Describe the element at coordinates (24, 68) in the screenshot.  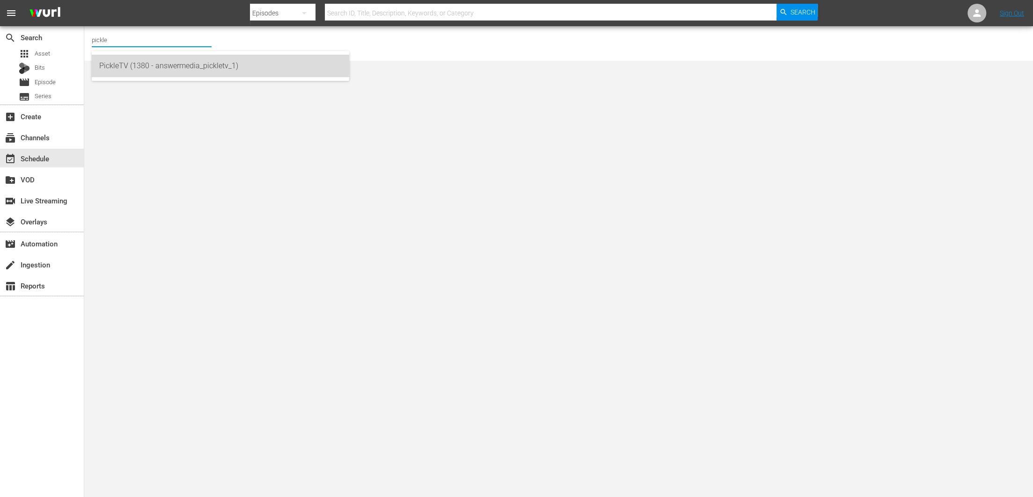
I see `div: Bits` at that location.